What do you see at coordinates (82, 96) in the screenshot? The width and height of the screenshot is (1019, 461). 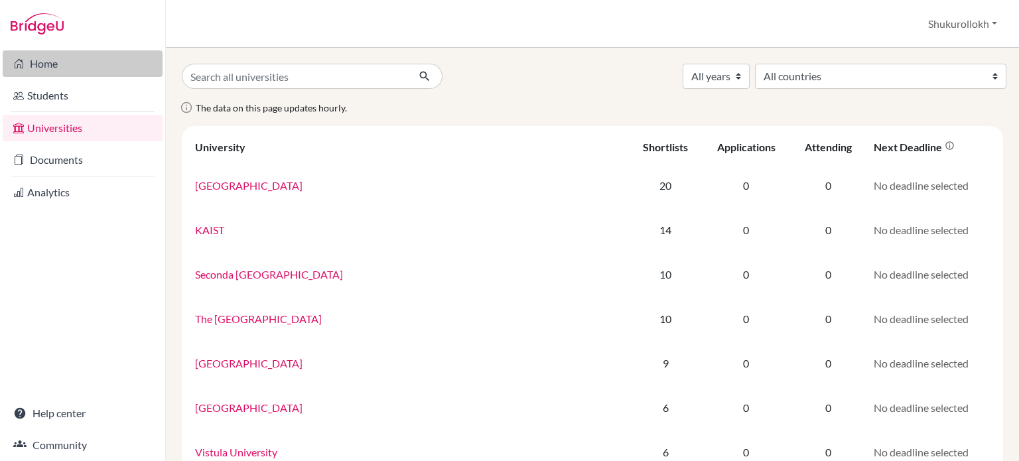 I see `a: Students` at bounding box center [82, 96].